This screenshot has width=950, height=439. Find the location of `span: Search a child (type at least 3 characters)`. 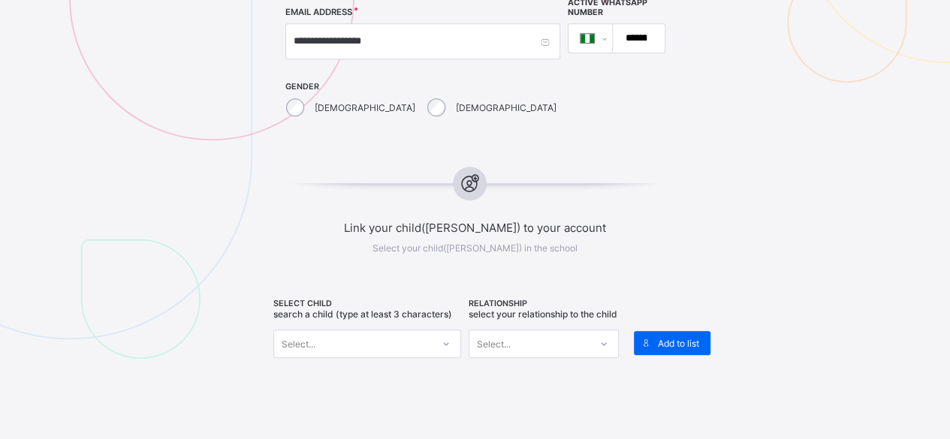

span: Search a child (type at least 3 characters) is located at coordinates (363, 314).